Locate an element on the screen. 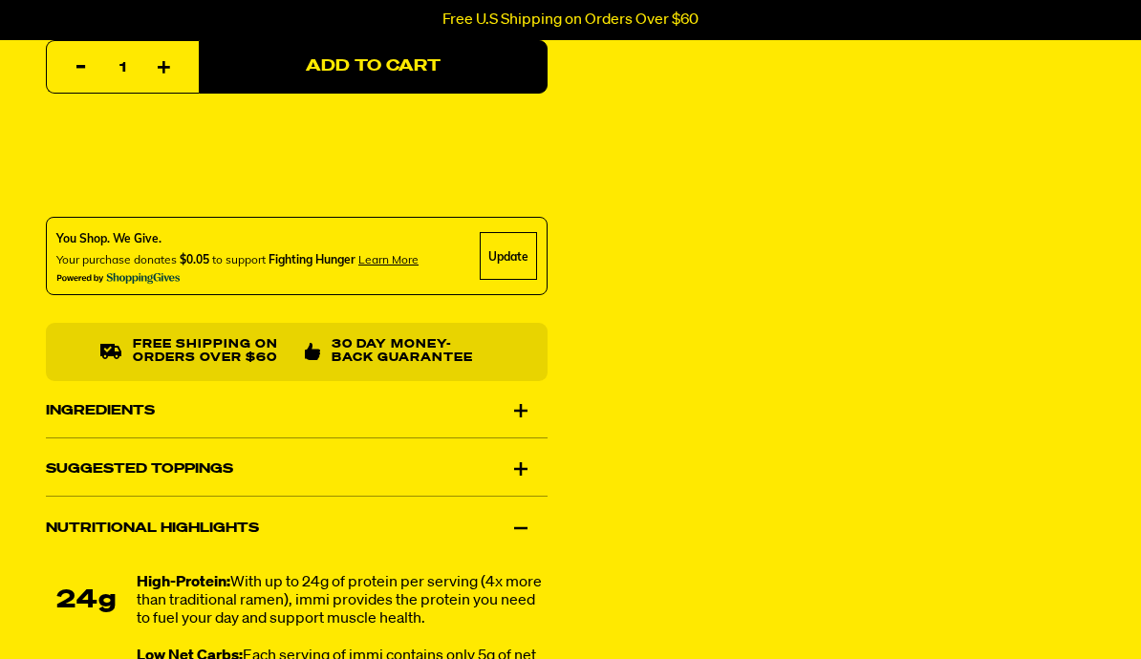 This screenshot has width=1141, height=659. div: You Shop. We Give. is located at coordinates (237, 239).